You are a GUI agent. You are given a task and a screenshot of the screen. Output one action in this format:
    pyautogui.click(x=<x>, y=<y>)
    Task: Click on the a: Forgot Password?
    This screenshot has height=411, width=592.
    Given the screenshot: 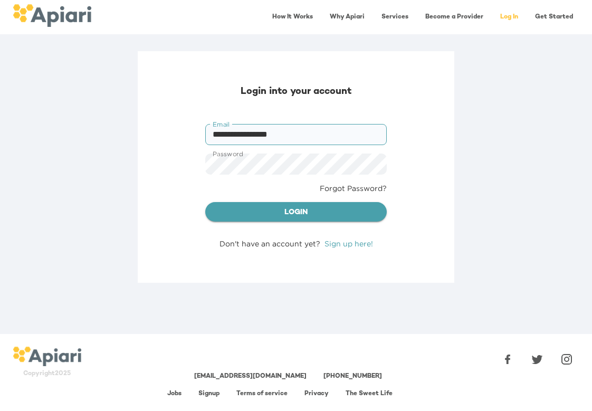 What is the action you would take?
    pyautogui.click(x=353, y=189)
    